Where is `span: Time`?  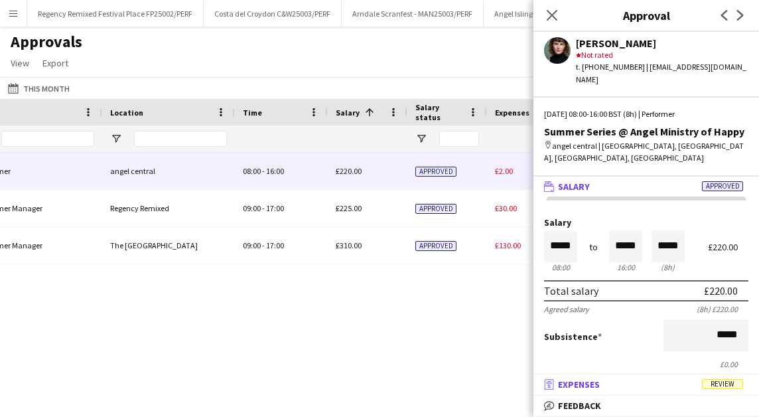
span: Time is located at coordinates (252, 112).